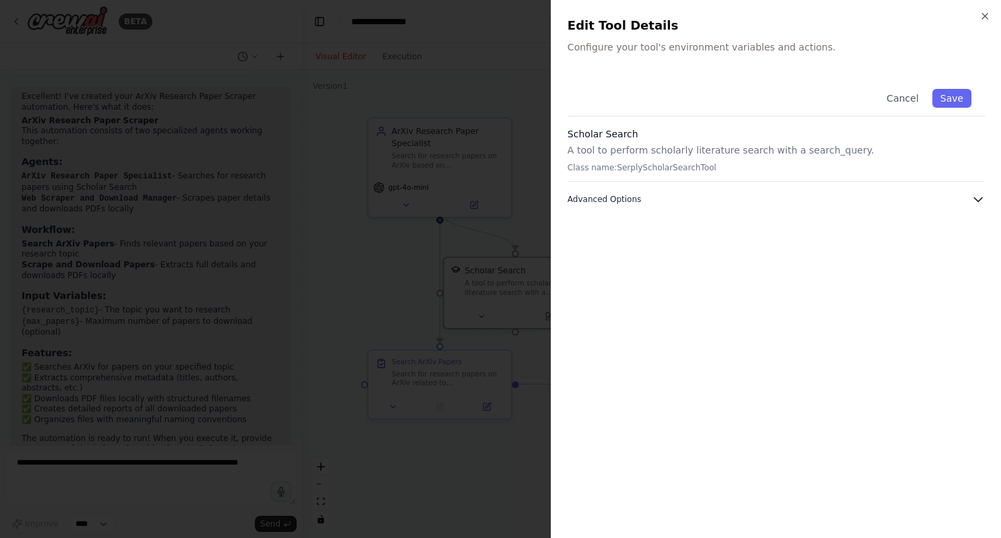  What do you see at coordinates (776, 150) in the screenshot?
I see `p: A tool to perform scholarly literature search with a search_query.` at bounding box center [776, 150].